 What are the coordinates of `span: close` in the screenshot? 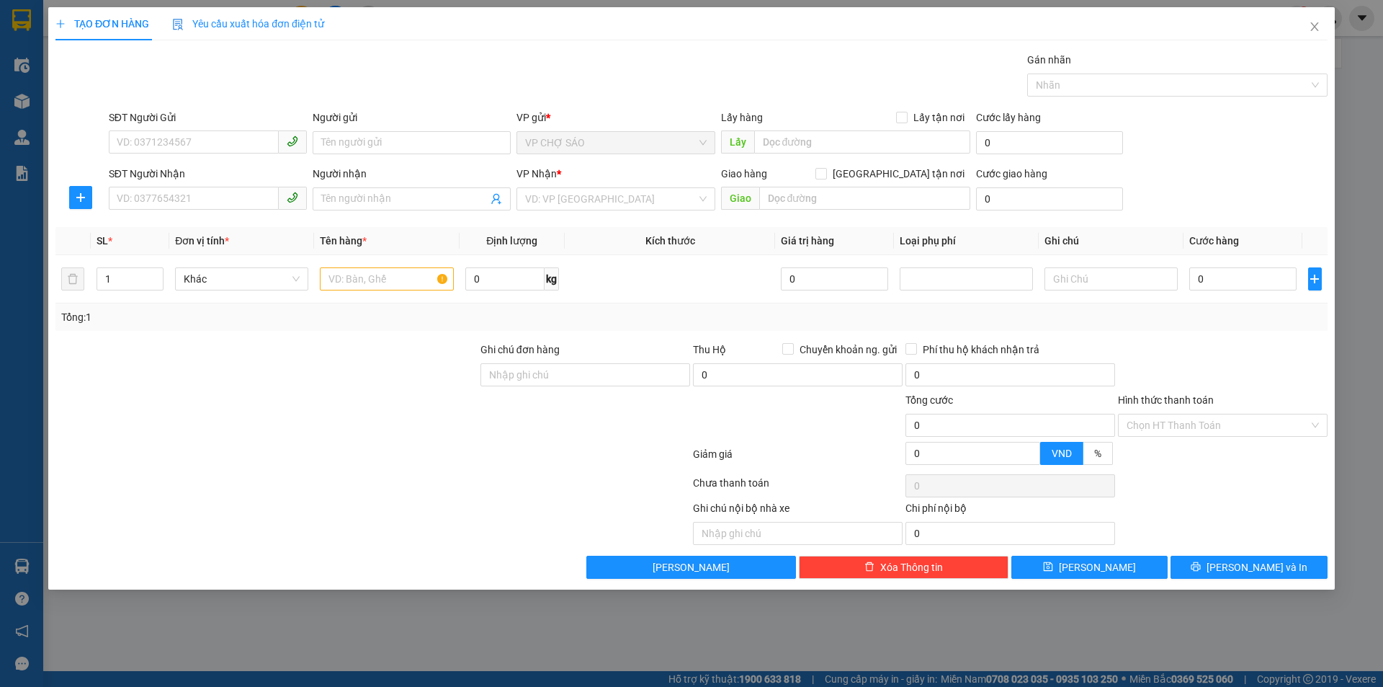 It's located at (1315, 27).